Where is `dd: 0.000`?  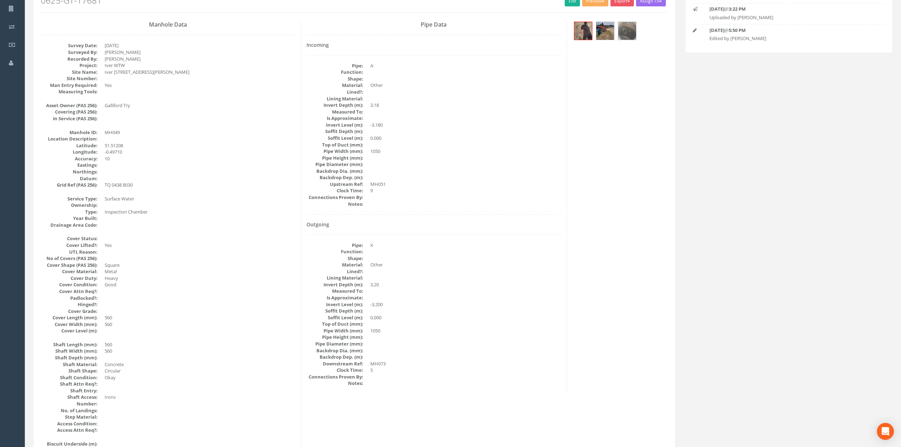
dd: 0.000 is located at coordinates (466, 138).